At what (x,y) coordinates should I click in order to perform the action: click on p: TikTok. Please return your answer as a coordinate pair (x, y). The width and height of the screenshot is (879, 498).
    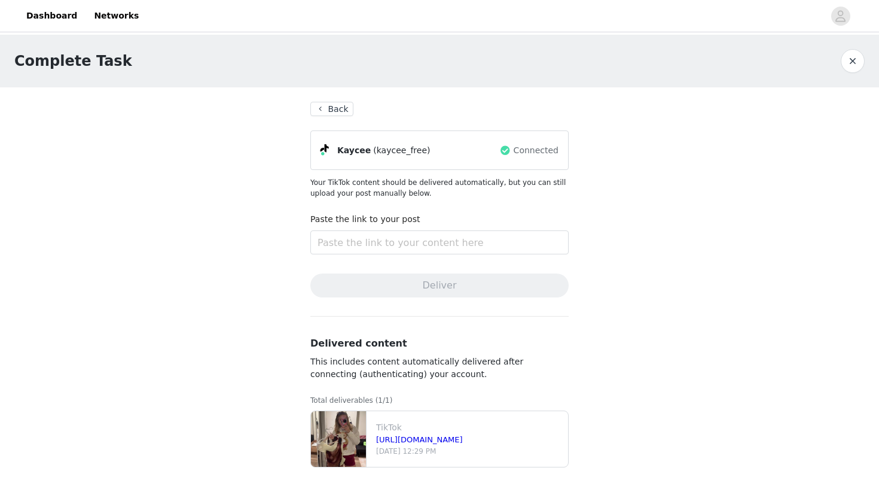
    Looking at the image, I should click on (470, 427).